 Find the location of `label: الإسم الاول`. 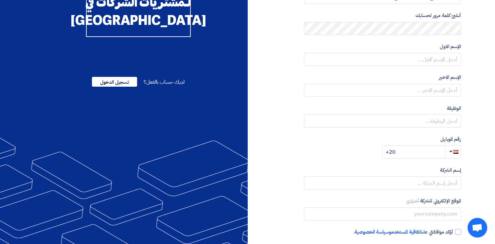

label: الإسم الاول is located at coordinates (383, 46).